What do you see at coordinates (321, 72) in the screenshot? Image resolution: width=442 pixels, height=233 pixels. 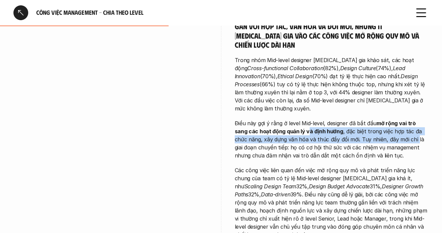 I see `em: Lead Innovation` at bounding box center [321, 72].